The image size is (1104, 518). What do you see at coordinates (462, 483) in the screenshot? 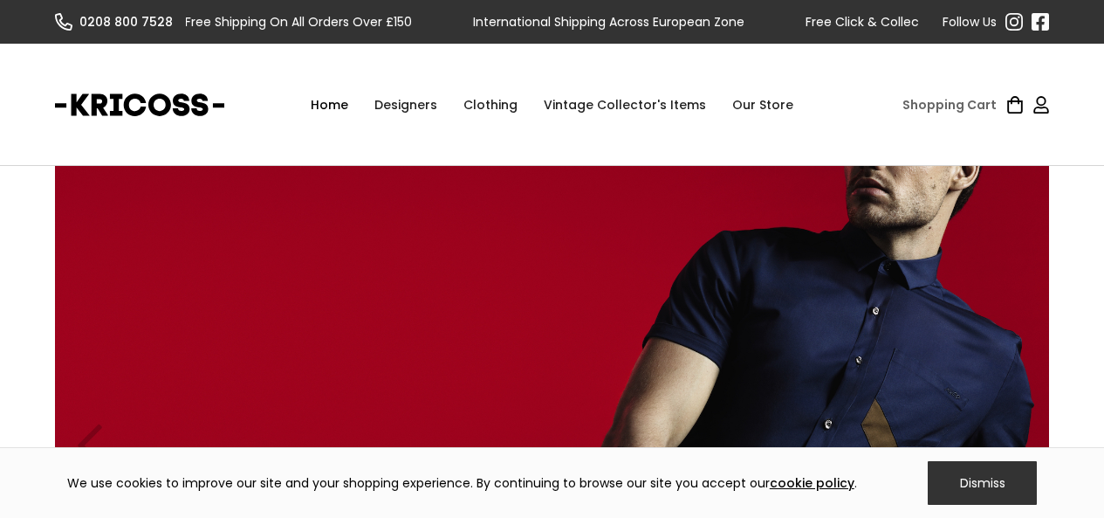
I see `div: We use cookies to improve our site and your shopping experience. By continuing to browse our site...` at bounding box center [462, 483].